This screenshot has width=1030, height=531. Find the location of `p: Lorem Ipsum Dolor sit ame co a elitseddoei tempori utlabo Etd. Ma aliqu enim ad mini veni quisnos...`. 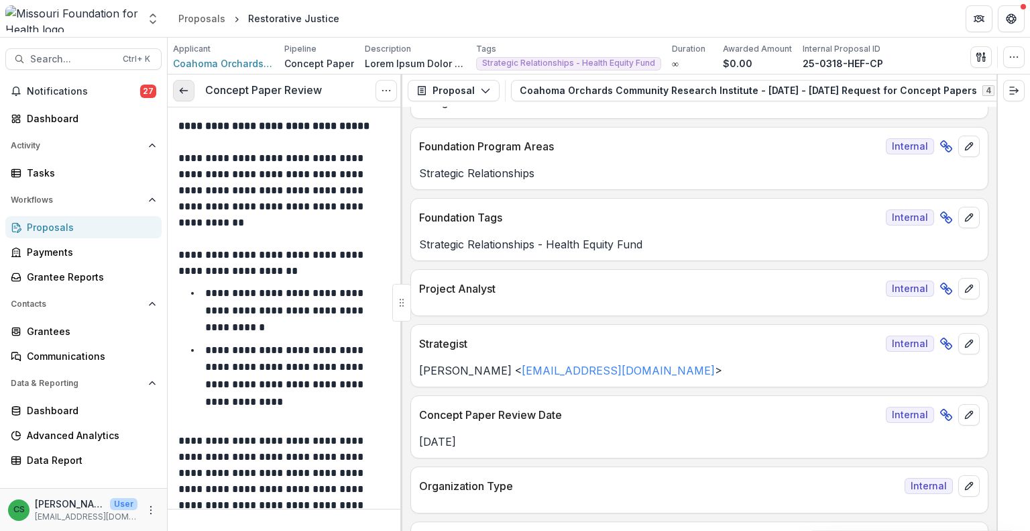

p: Lorem Ipsum Dolor sit ame co a elitseddoei tempori utlabo Etd. Ma aliqu enim ad mini veni quisnos... is located at coordinates (415, 63).